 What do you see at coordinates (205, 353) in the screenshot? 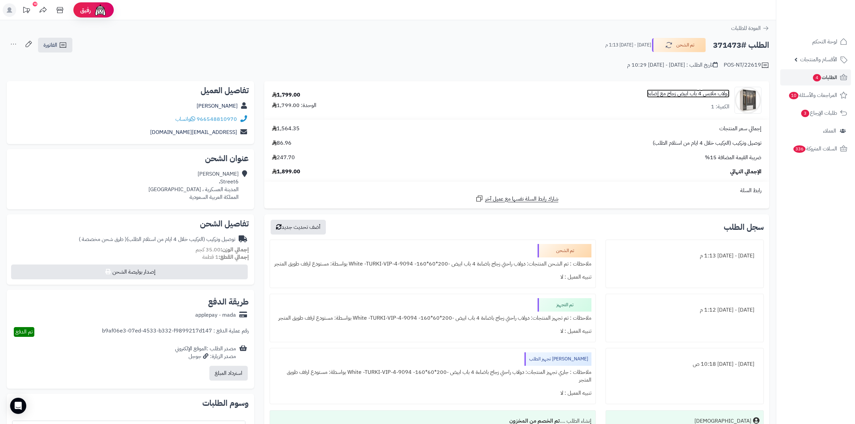
I see `div: مصدر الطلب :الموقع الإلكتروني` at bounding box center [205, 353].